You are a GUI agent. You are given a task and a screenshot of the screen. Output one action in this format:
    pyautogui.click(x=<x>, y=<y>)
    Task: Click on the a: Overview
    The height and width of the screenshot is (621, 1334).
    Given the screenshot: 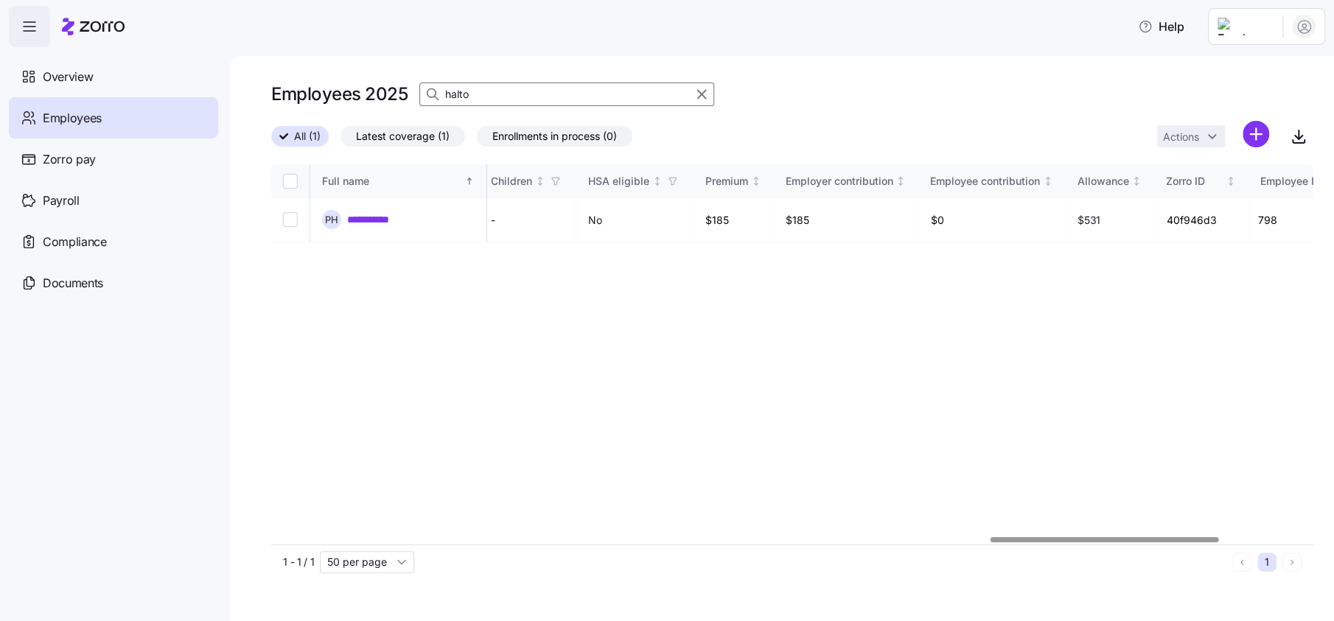 What is the action you would take?
    pyautogui.click(x=113, y=77)
    